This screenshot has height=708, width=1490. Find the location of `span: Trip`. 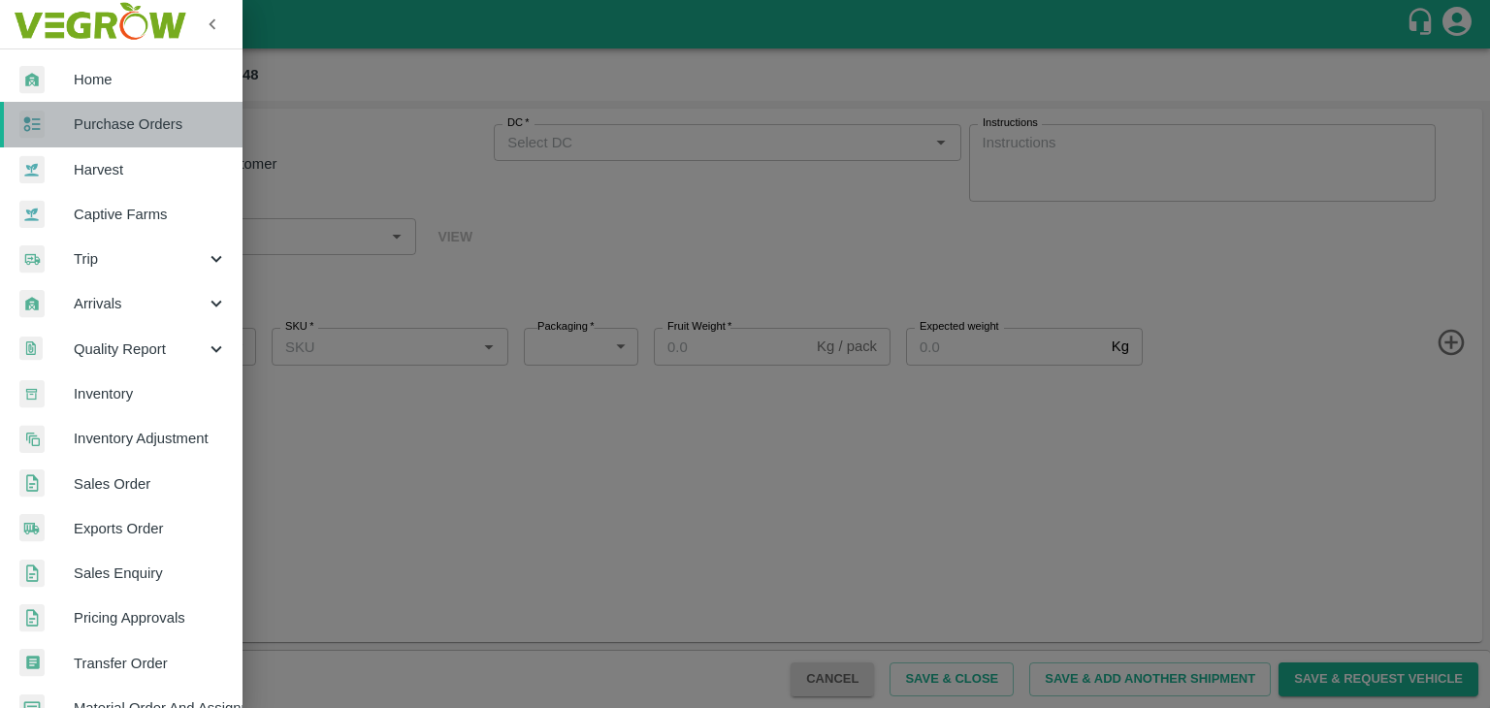

span: Trip is located at coordinates (140, 259).